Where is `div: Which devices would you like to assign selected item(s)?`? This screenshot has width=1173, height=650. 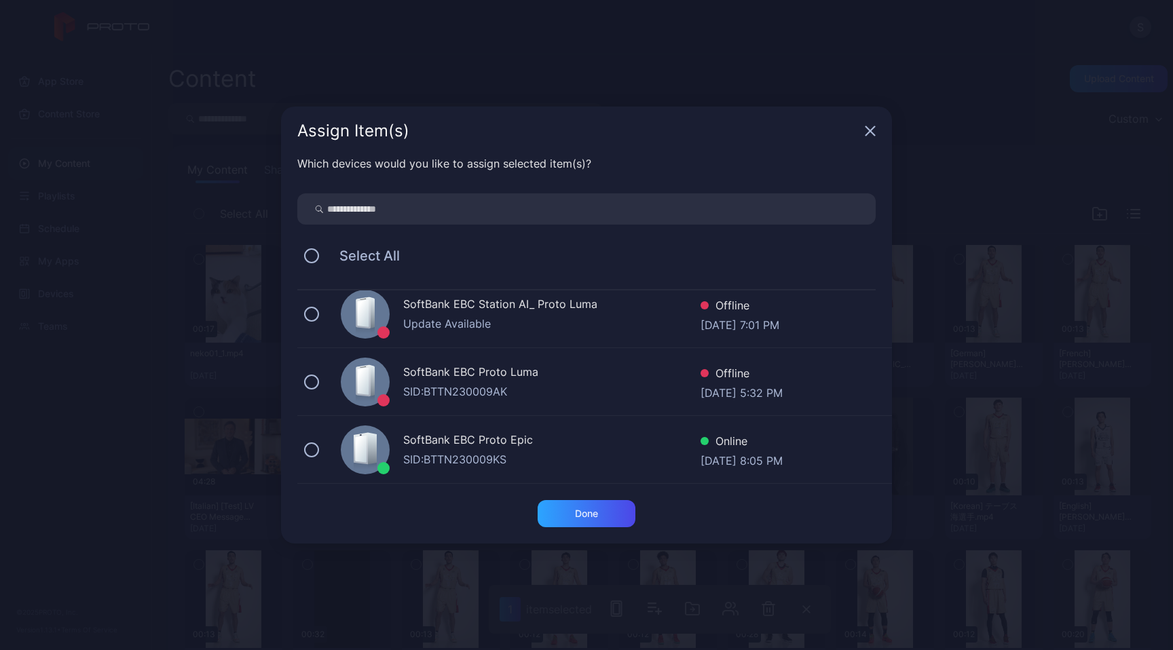
div: Which devices would you like to assign selected item(s)? is located at coordinates (587, 164).